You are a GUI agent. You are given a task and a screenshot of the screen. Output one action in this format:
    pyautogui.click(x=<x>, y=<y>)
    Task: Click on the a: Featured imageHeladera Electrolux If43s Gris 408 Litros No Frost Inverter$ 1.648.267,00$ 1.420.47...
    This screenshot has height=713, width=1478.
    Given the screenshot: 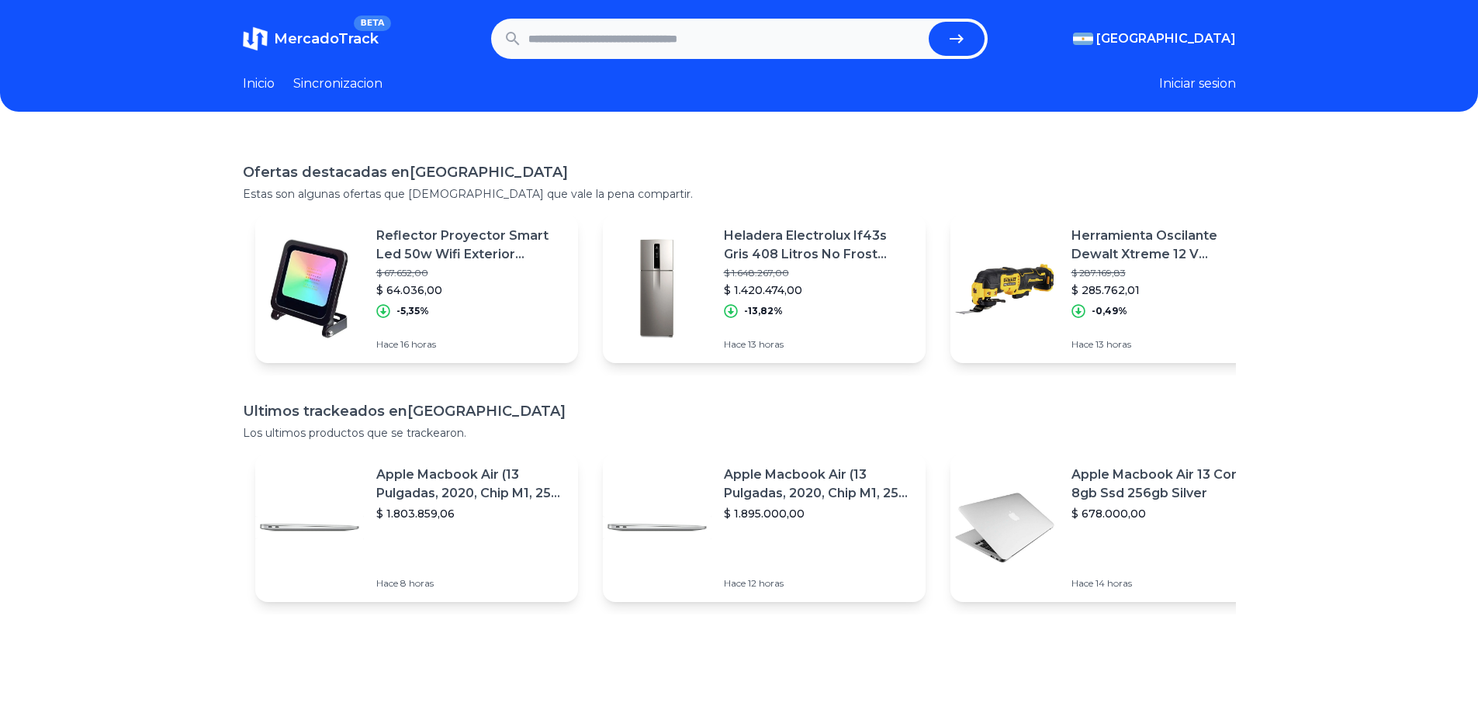 What is the action you would take?
    pyautogui.click(x=764, y=289)
    